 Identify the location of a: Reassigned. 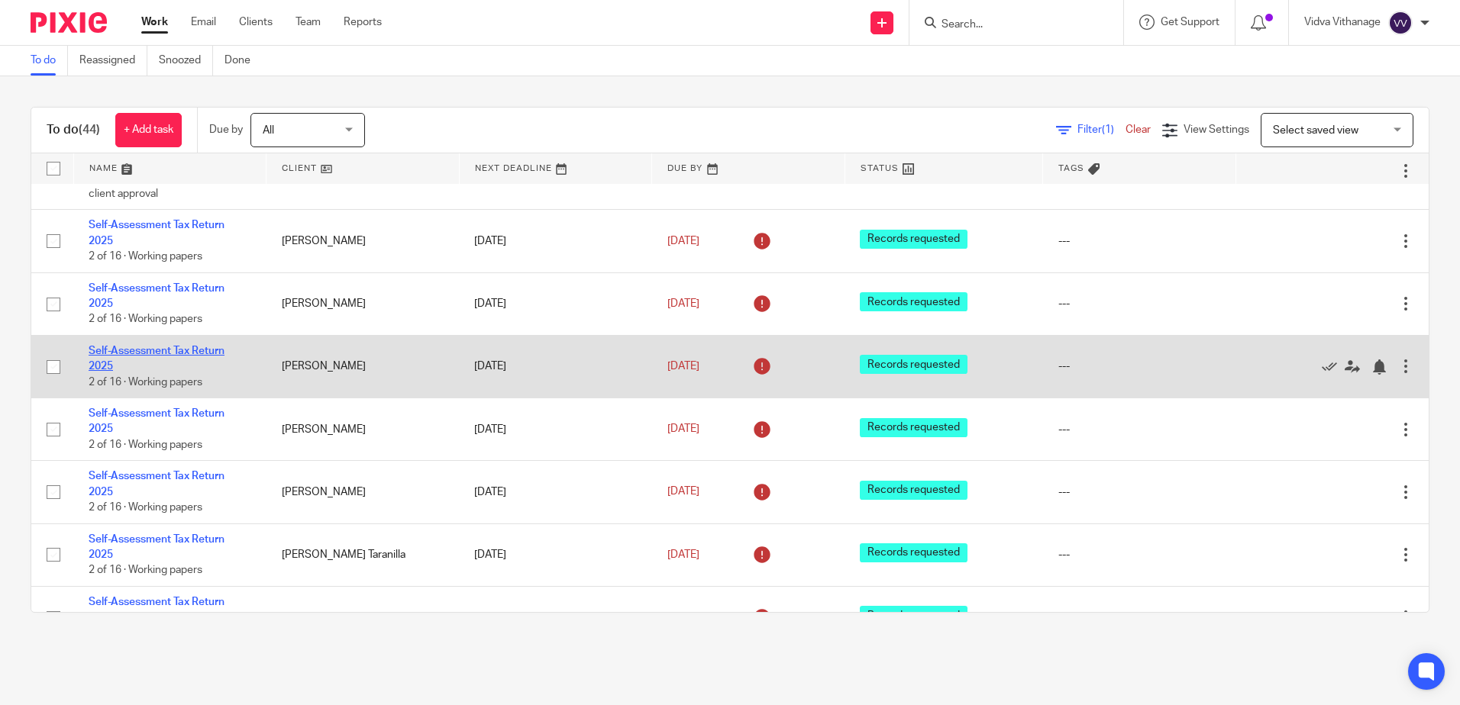
(113, 60).